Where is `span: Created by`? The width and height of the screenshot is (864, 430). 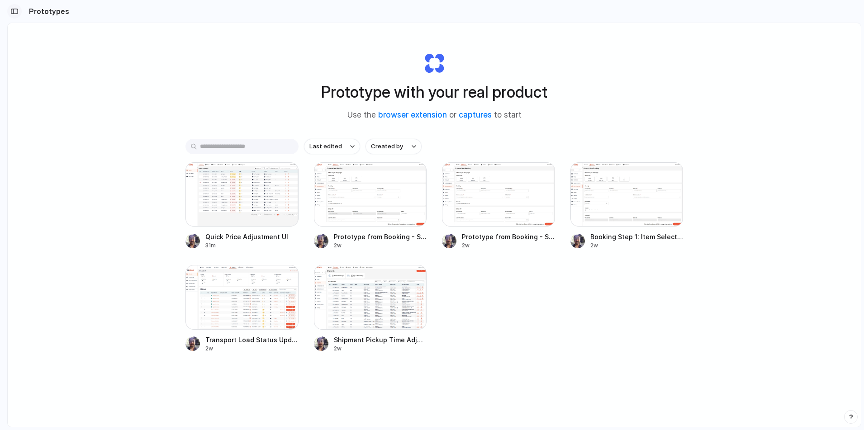 span: Created by is located at coordinates (387, 147).